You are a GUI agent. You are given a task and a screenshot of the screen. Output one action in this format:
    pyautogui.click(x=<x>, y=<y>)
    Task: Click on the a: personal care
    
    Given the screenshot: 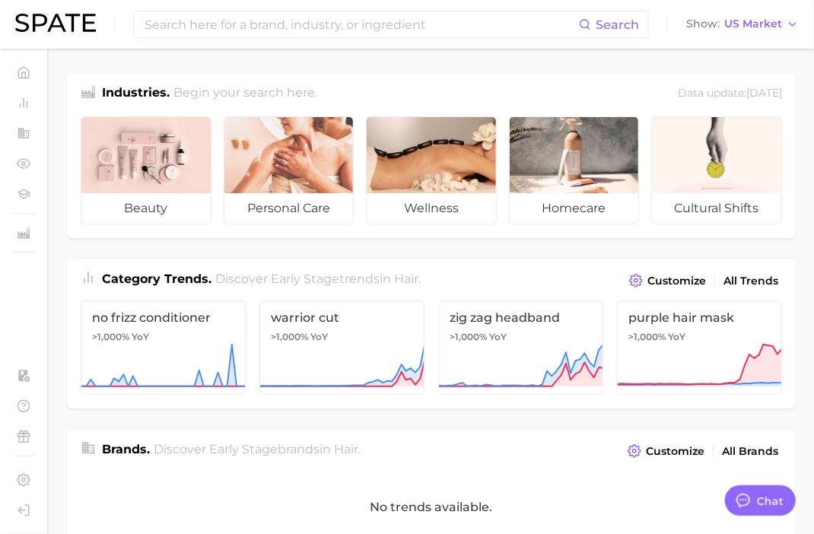 What is the action you would take?
    pyautogui.click(x=289, y=170)
    